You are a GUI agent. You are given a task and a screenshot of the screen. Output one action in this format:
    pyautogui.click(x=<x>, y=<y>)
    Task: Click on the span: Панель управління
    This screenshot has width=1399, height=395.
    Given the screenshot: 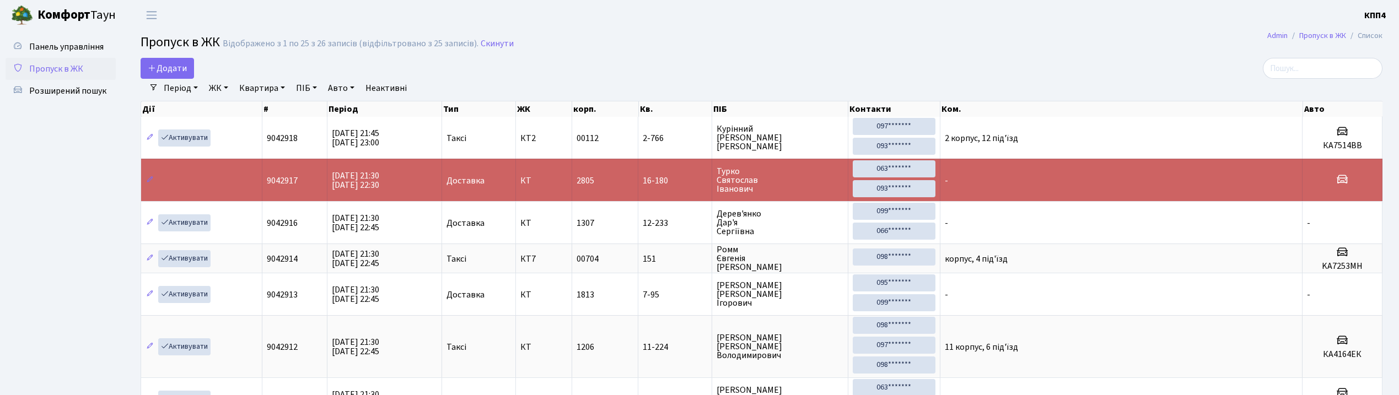 What is the action you would take?
    pyautogui.click(x=66, y=47)
    